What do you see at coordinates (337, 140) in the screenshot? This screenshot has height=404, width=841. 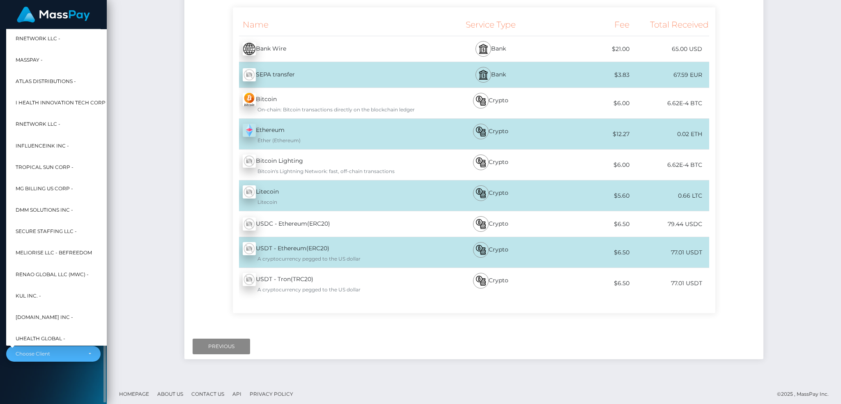 I see `div: Ether (Ethereum)` at bounding box center [337, 140].